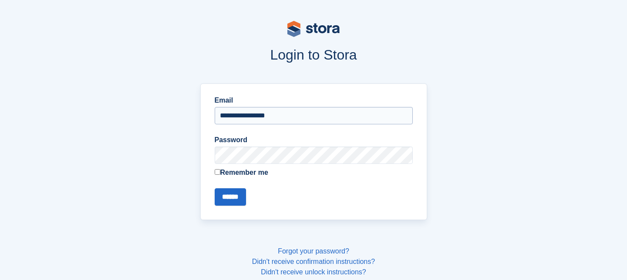  I want to click on a: Didn't receive unlock instructions?, so click(313, 272).